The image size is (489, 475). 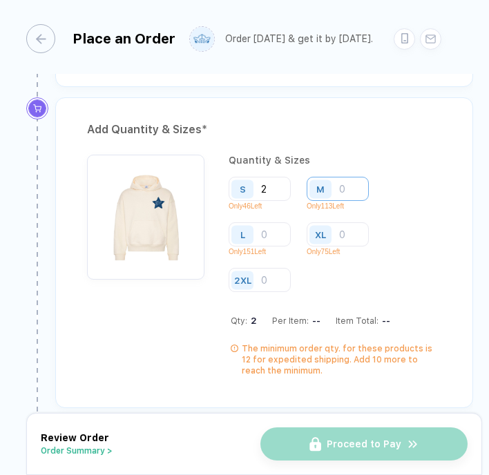 What do you see at coordinates (362, 320) in the screenshot?
I see `div: Item Total:` at bounding box center [362, 320].